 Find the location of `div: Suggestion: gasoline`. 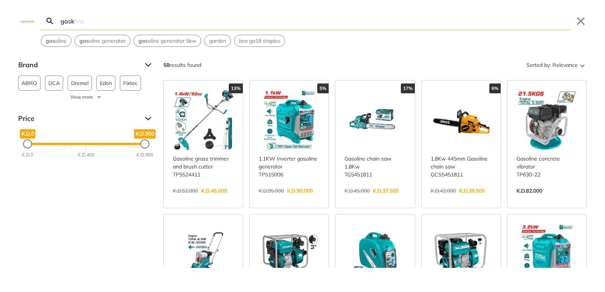

div: Suggestion: gasoline is located at coordinates (56, 41).